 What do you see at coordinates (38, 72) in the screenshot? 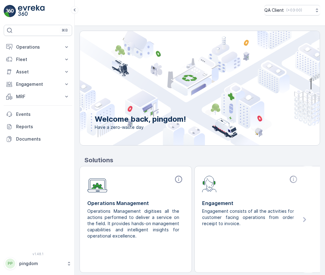
I see `p: Asset` at bounding box center [38, 72].